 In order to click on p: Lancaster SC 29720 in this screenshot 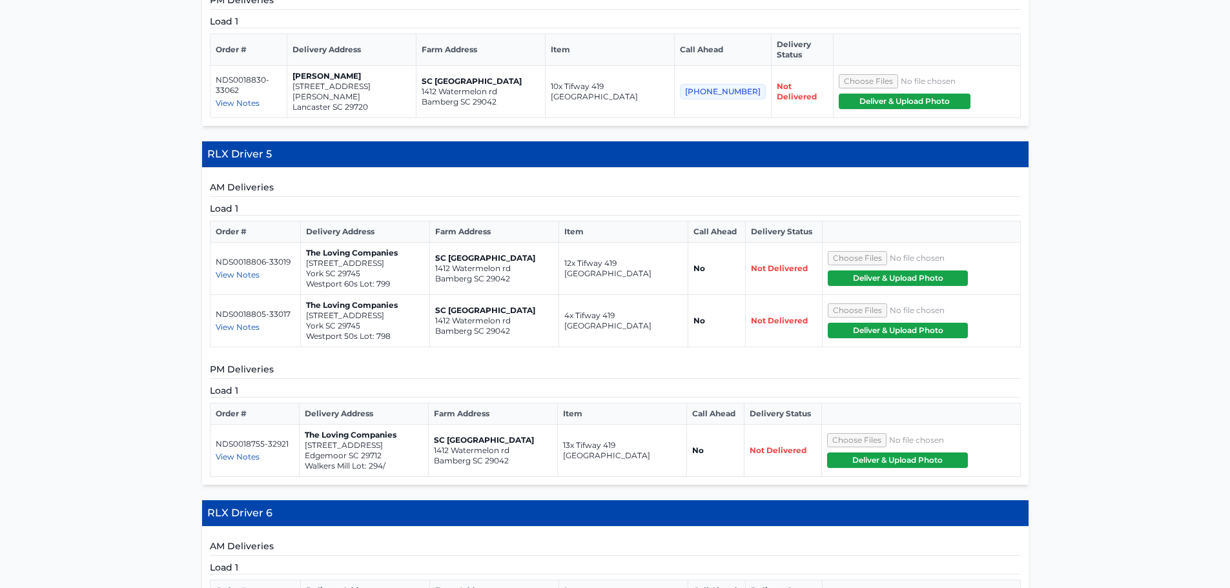, I will do `click(351, 107)`.